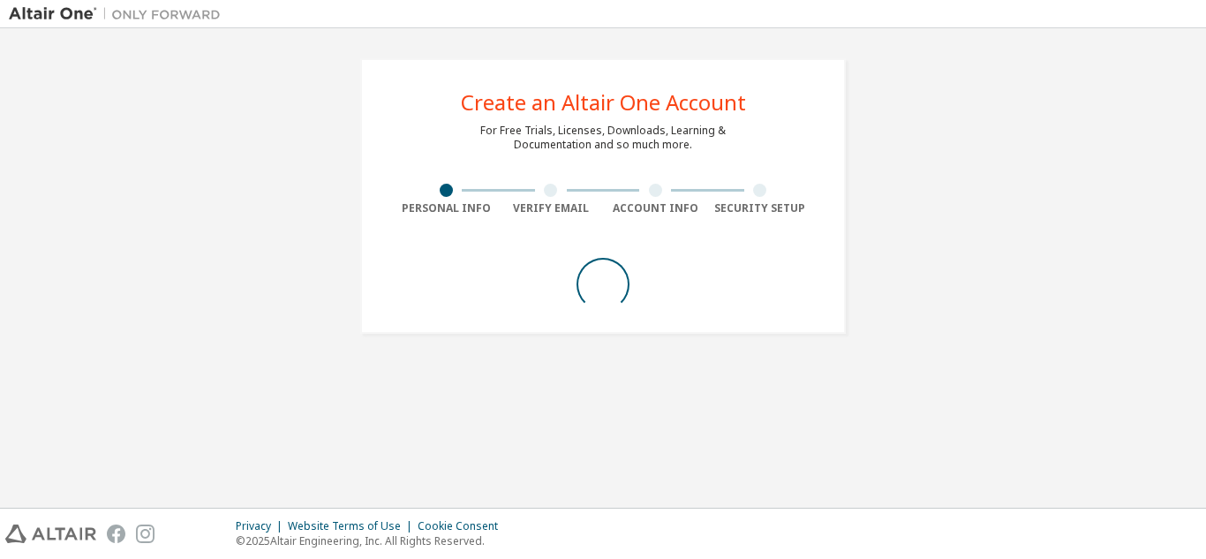  Describe the element at coordinates (119, 14) in the screenshot. I see `img: Altair One` at that location.